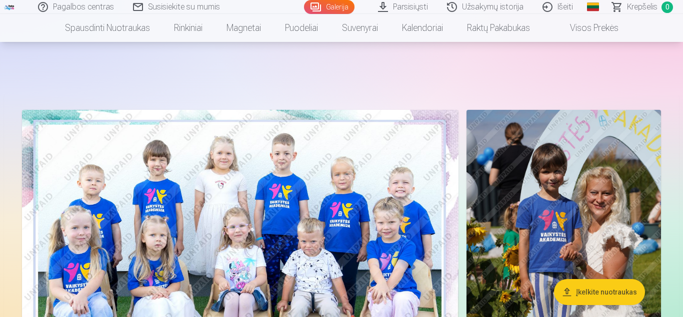 The width and height of the screenshot is (683, 317). Describe the element at coordinates (9, 7) in the screenshot. I see `img: /fa2` at that location.